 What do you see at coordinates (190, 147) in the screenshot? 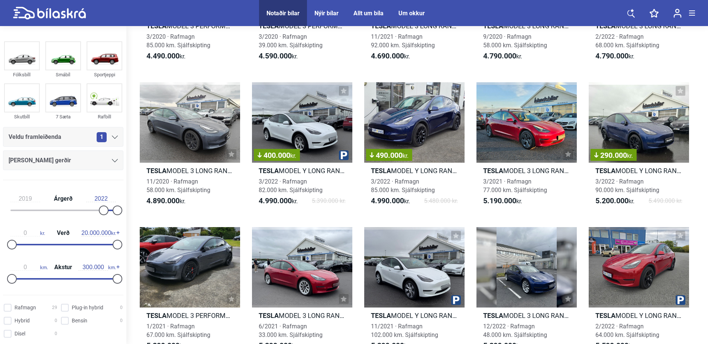
I see `a: TeslaMODEL 3 LONG RANGE11/2020 · Rafmagn58.000 km. Sjálfskipting4.890.000kr.` at bounding box center [190, 147].